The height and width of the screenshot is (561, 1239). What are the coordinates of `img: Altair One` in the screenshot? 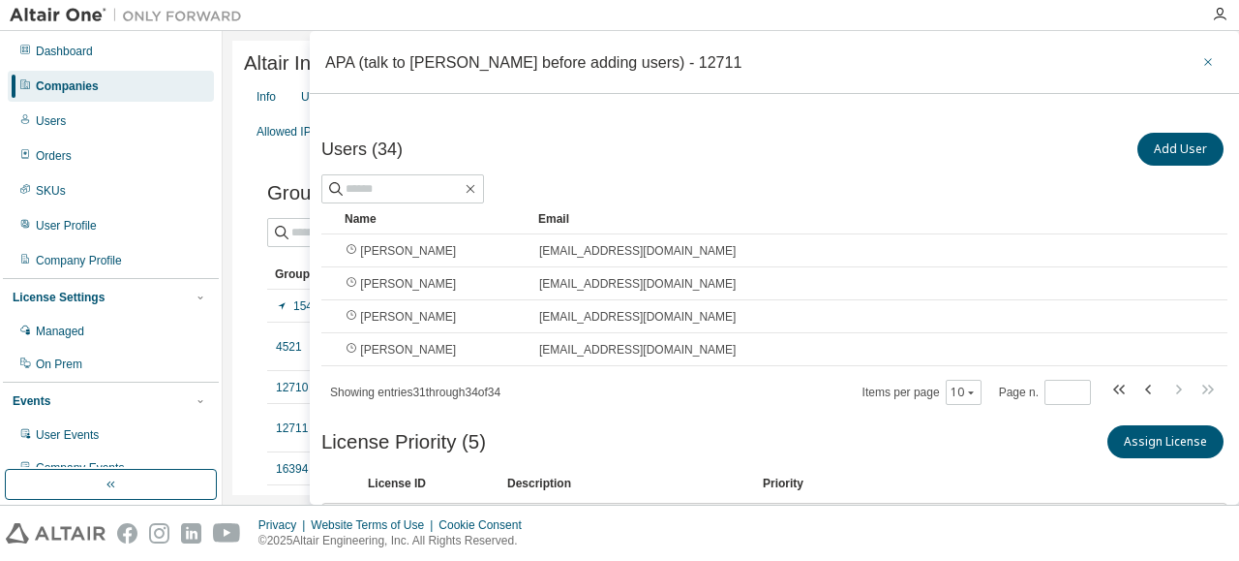 It's located at (131, 15).